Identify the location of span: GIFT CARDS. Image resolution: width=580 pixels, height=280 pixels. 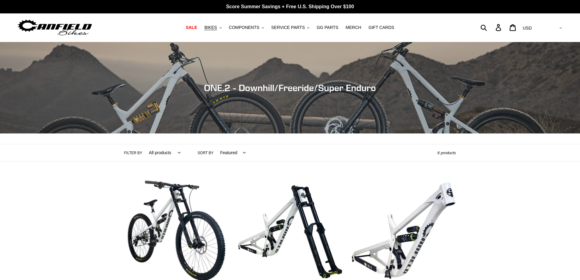
(381, 27).